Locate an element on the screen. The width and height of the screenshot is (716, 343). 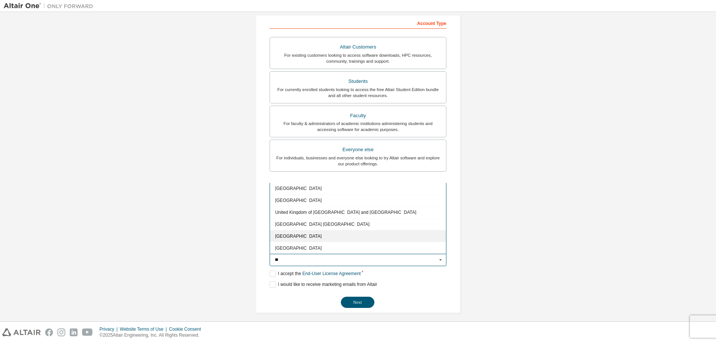
div: Cookie Consent is located at coordinates (187, 329).